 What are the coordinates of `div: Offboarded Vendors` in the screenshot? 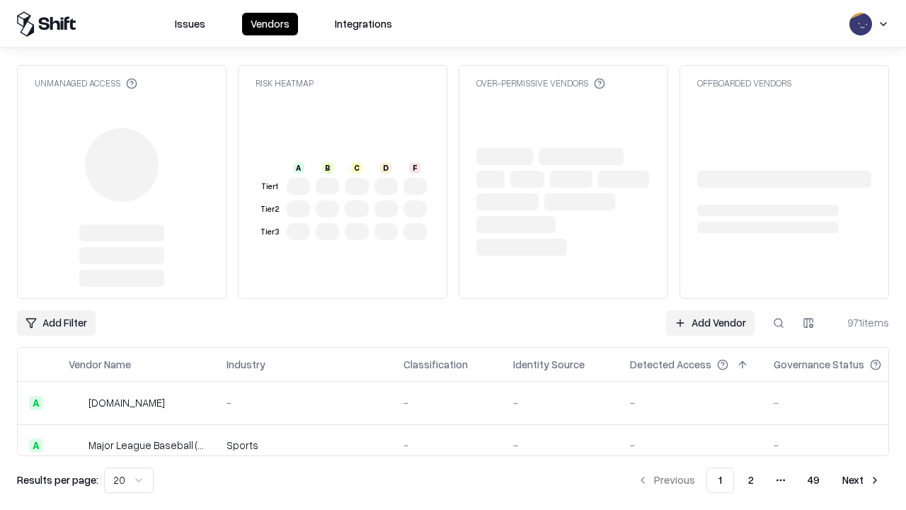 It's located at (744, 83).